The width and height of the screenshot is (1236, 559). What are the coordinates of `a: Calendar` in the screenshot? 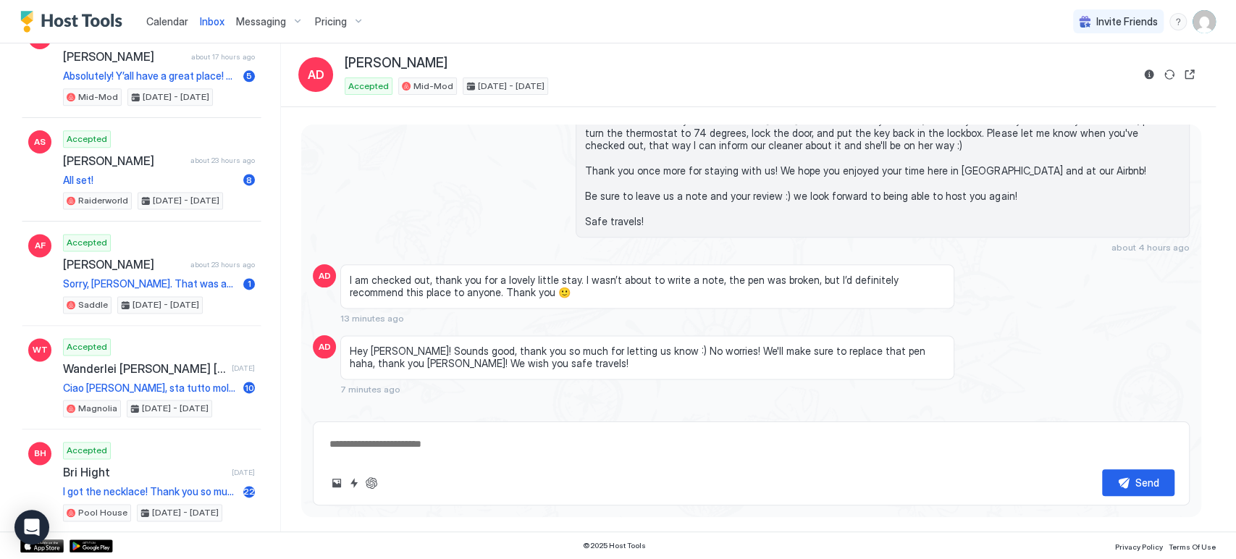 It's located at (167, 21).